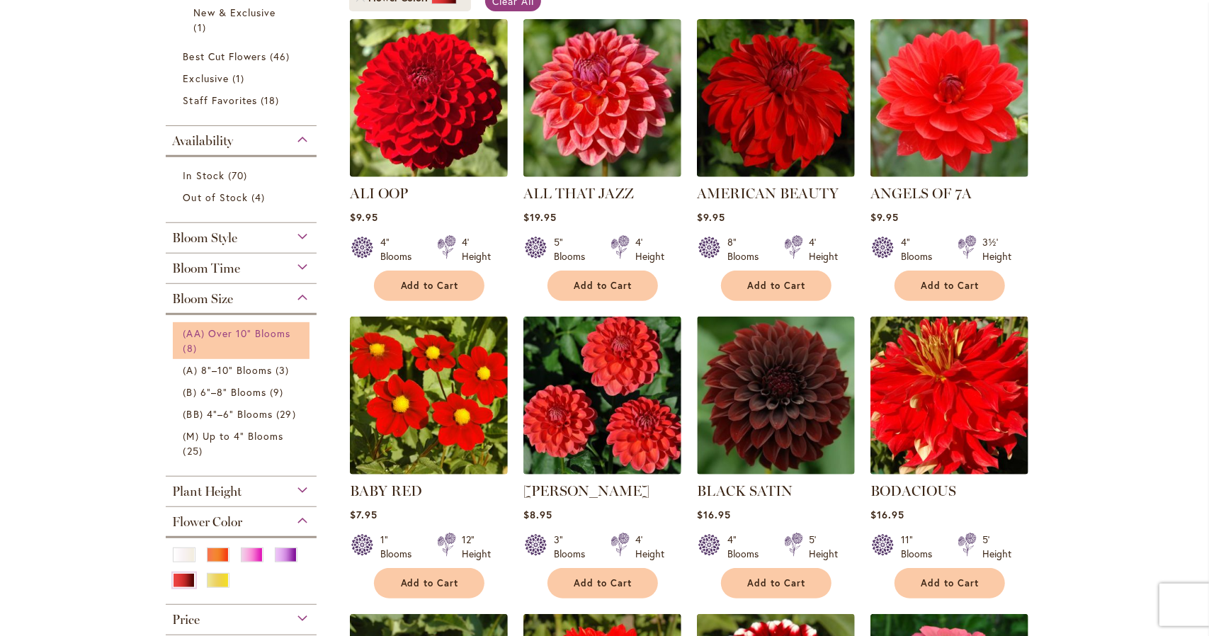 The image size is (1209, 636). I want to click on a: Exclusive, so click(243, 78).